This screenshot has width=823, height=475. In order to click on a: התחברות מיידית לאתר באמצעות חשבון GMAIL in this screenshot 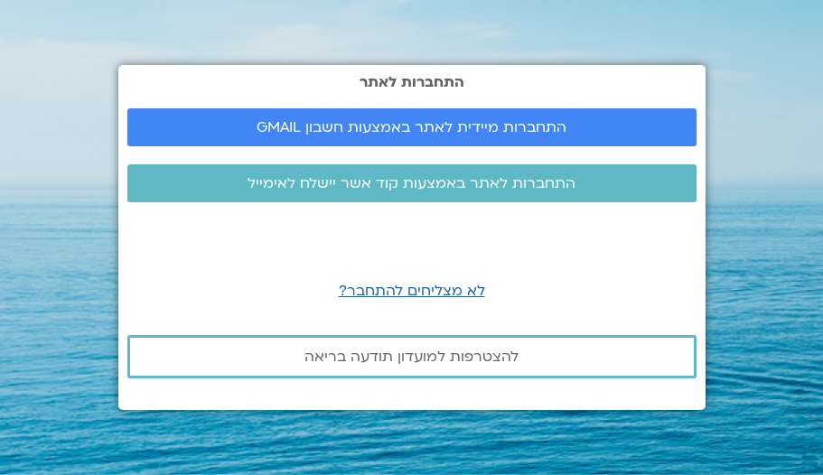, I will do `click(412, 127)`.